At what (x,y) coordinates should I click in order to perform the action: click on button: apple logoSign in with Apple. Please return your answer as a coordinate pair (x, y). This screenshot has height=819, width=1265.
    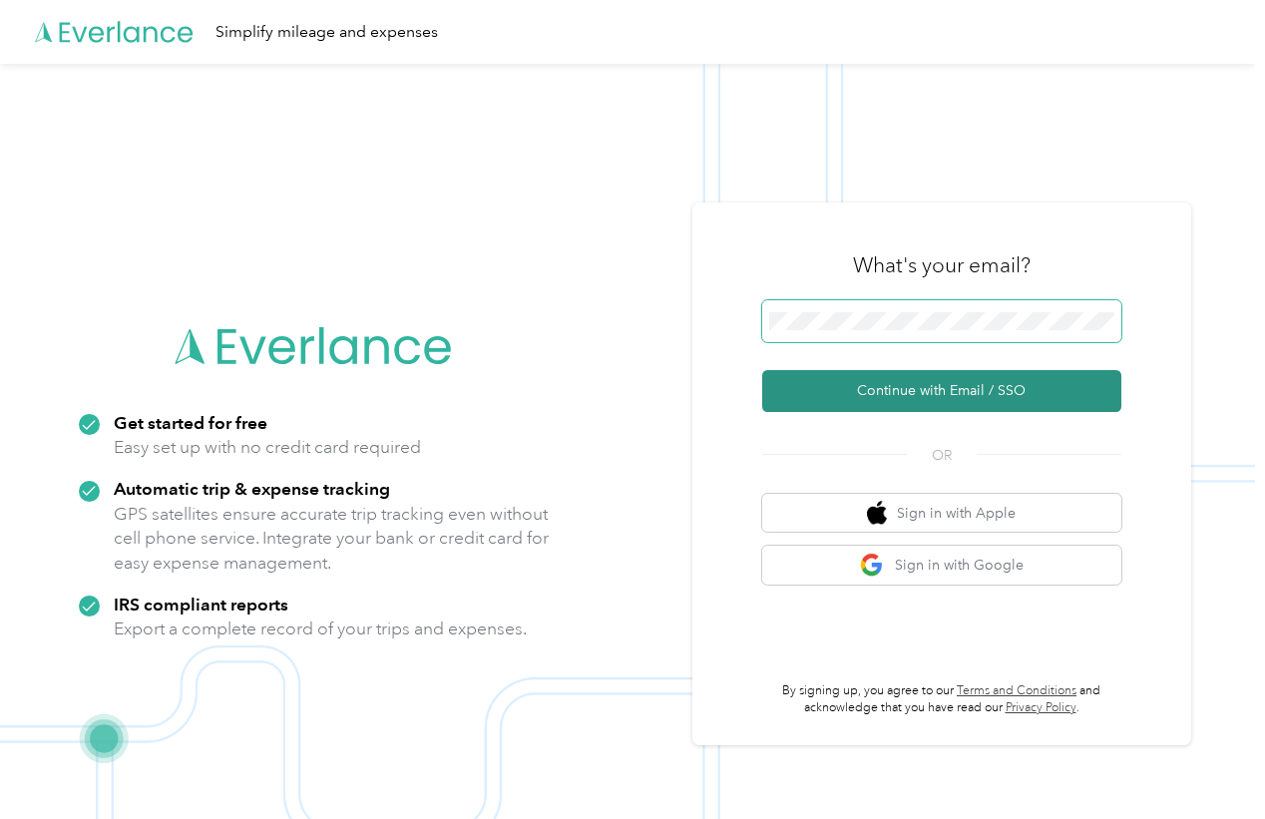
    Looking at the image, I should click on (942, 513).